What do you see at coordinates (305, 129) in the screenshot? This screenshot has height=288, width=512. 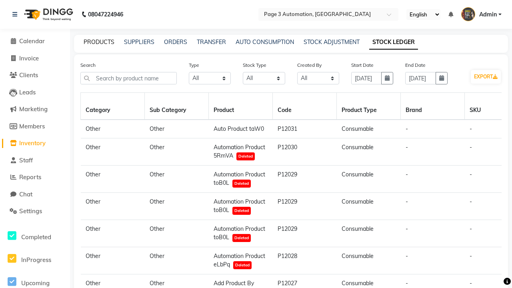 I see `td: P12031` at bounding box center [305, 129].